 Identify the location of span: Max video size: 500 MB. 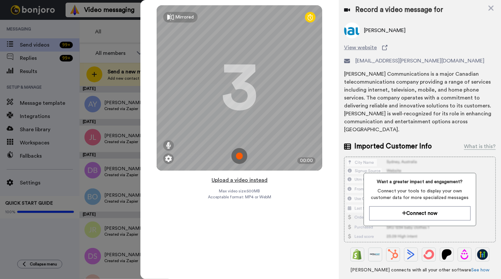
(239, 191).